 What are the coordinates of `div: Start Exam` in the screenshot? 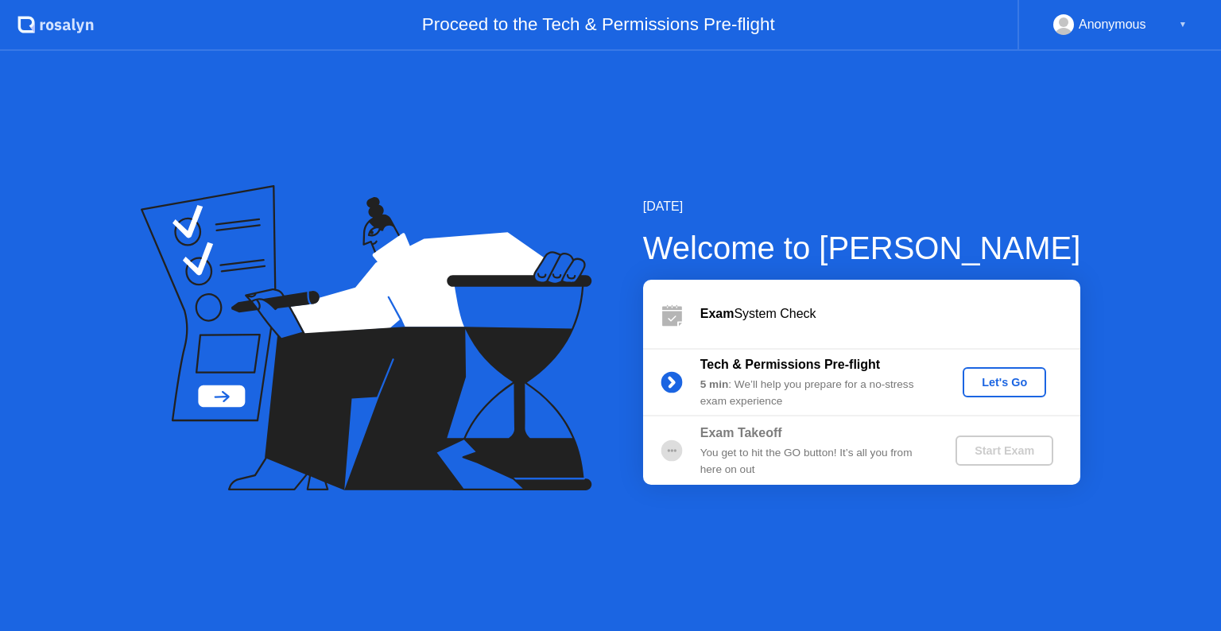 It's located at (1004, 451).